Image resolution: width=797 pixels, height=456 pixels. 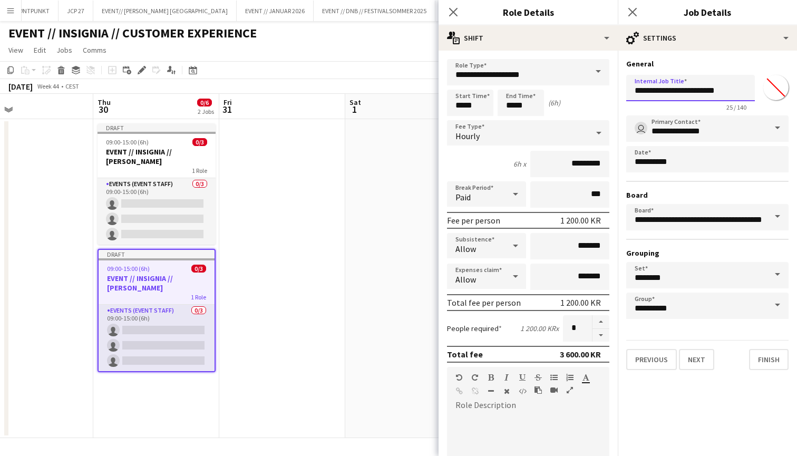 What do you see at coordinates (707, 195) in the screenshot?
I see `h3: Board` at bounding box center [707, 195].